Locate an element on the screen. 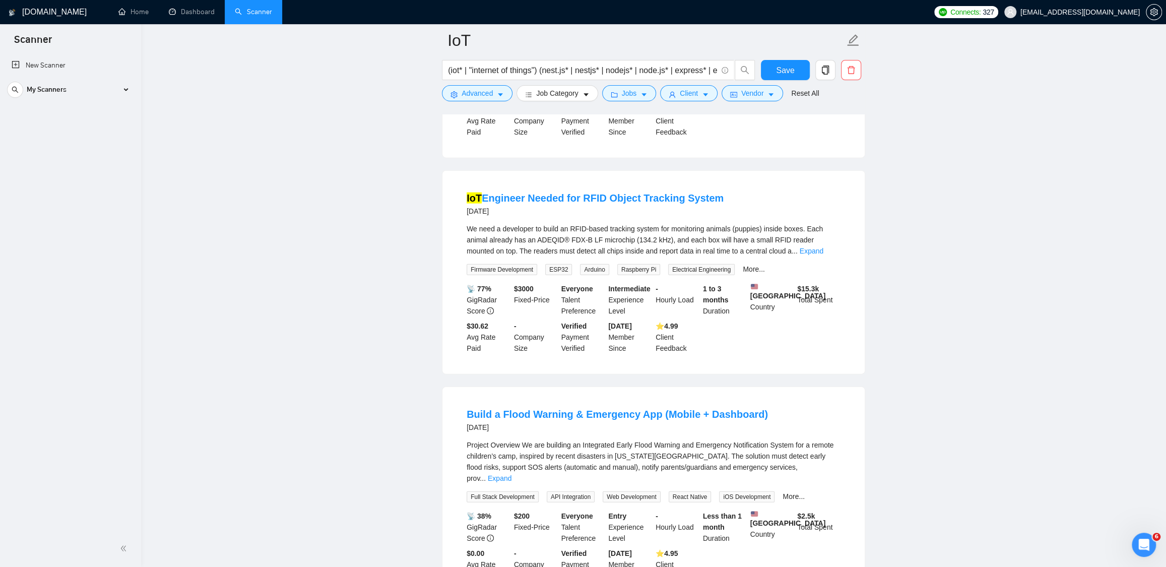  button: barsJob Categorycaret-down is located at coordinates (557, 93).